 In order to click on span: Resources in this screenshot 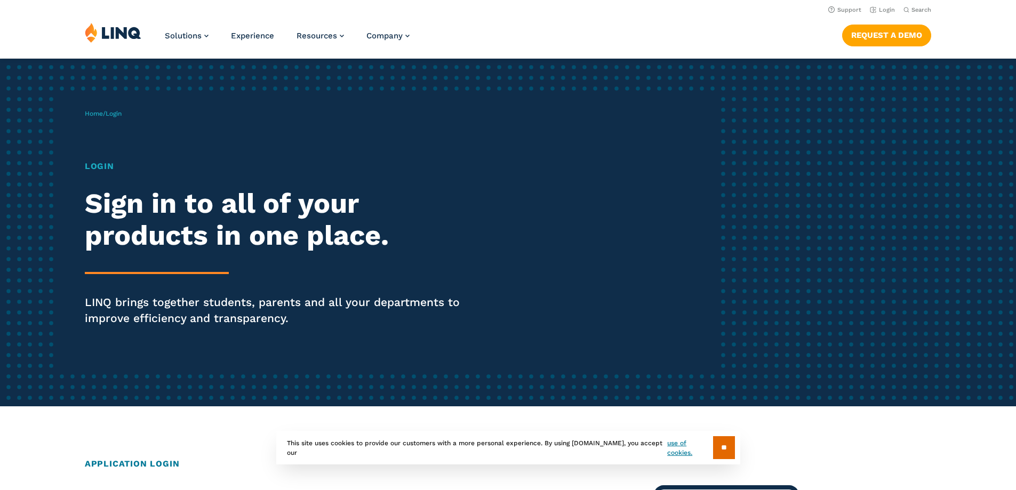, I will do `click(317, 36)`.